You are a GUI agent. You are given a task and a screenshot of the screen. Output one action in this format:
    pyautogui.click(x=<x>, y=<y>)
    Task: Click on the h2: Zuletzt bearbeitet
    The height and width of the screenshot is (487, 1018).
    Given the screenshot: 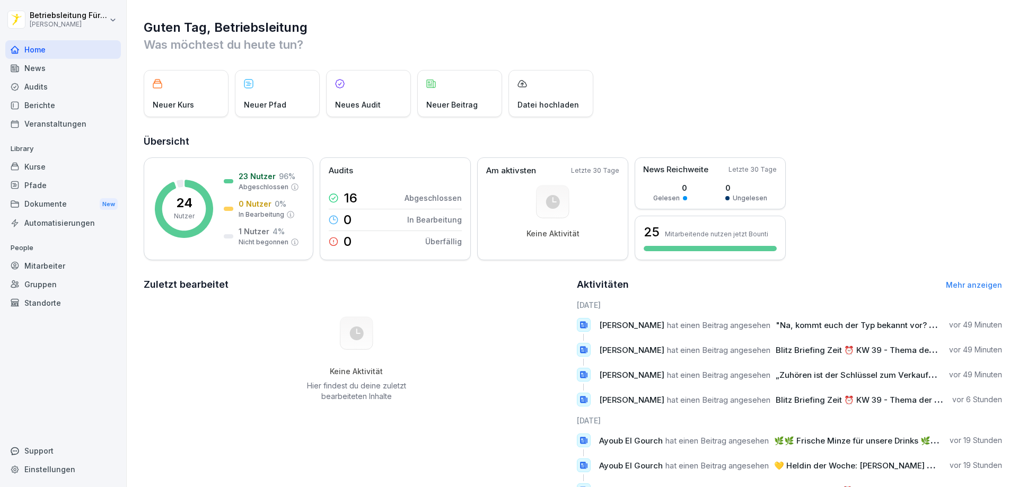 What is the action you would take?
    pyautogui.click(x=356, y=285)
    